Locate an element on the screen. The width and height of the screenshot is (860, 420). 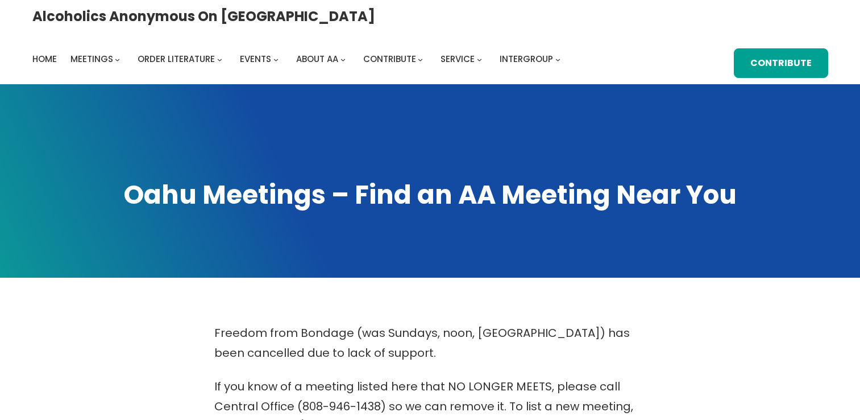
button: Intergroup submenu is located at coordinates (558, 59).